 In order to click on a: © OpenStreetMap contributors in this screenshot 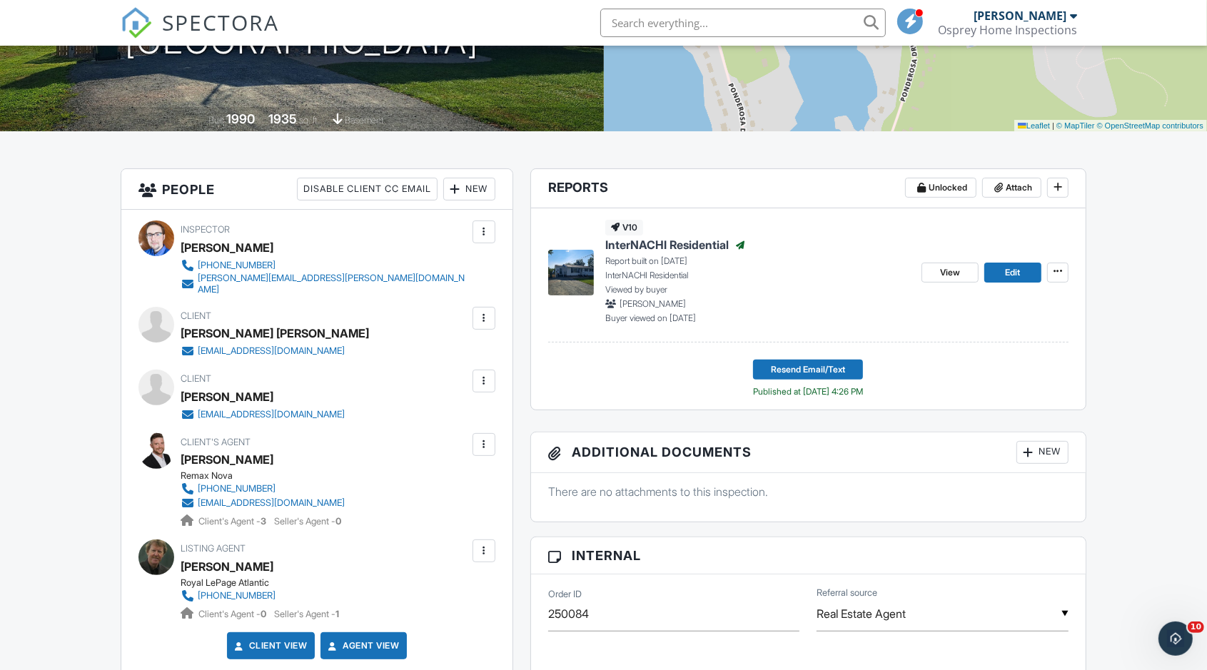, I will do `click(1150, 126)`.